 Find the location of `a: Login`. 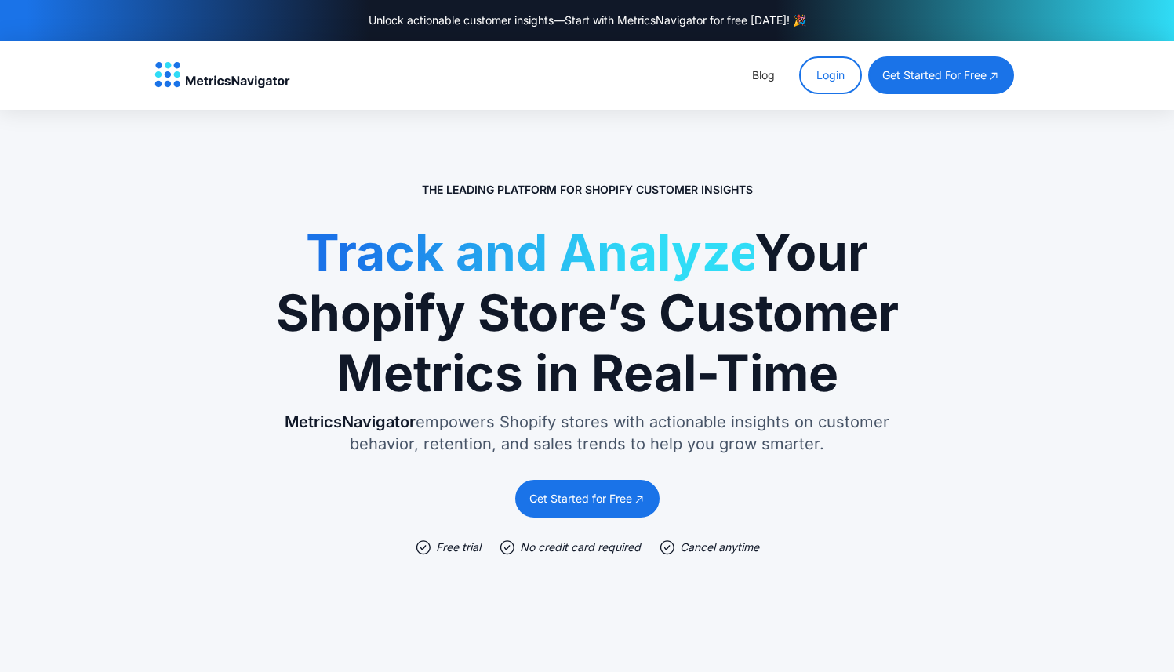

a: Login is located at coordinates (831, 75).